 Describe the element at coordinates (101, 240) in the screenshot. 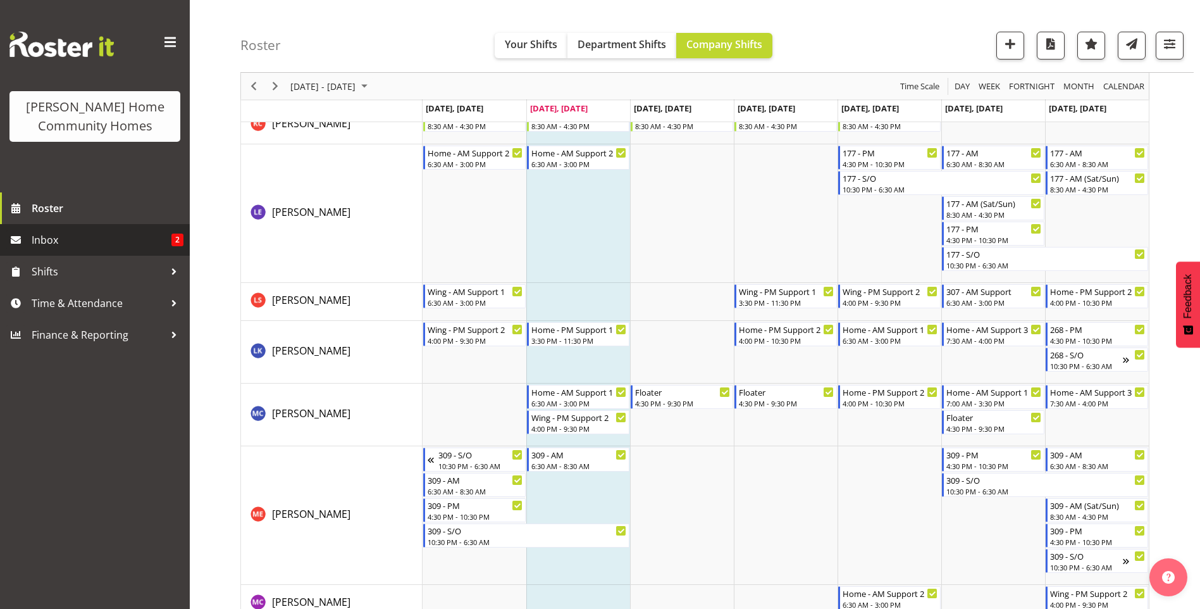

I see `span: Inbox` at that location.